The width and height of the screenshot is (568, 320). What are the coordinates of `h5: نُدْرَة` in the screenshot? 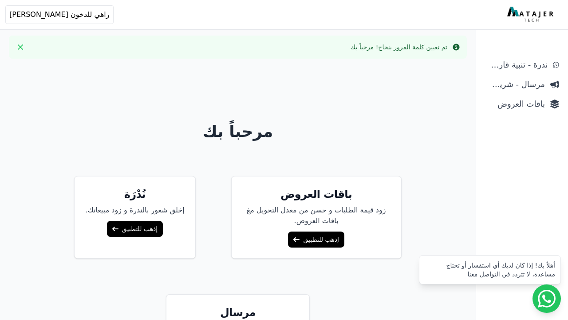 It's located at (134, 194).